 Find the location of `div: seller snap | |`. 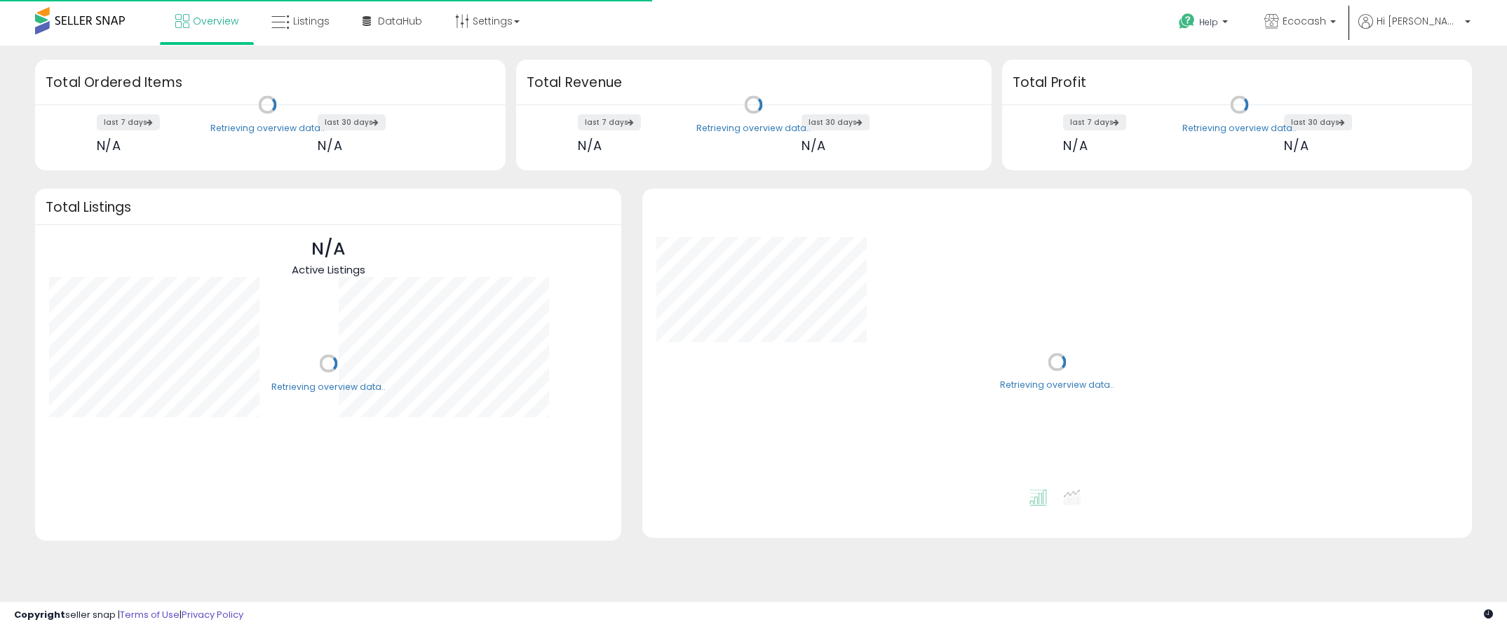

div: seller snap | | is located at coordinates (128, 615).